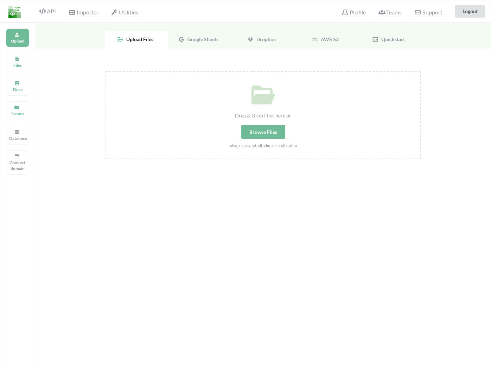  Describe the element at coordinates (263, 132) in the screenshot. I see `div: Browse Files` at that location.